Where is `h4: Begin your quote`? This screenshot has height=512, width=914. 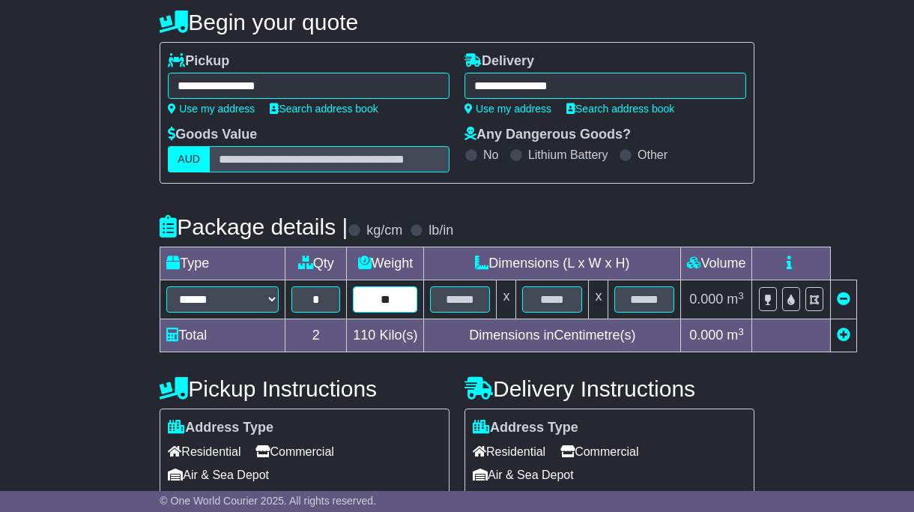
h4: Begin your quote is located at coordinates (456, 22).